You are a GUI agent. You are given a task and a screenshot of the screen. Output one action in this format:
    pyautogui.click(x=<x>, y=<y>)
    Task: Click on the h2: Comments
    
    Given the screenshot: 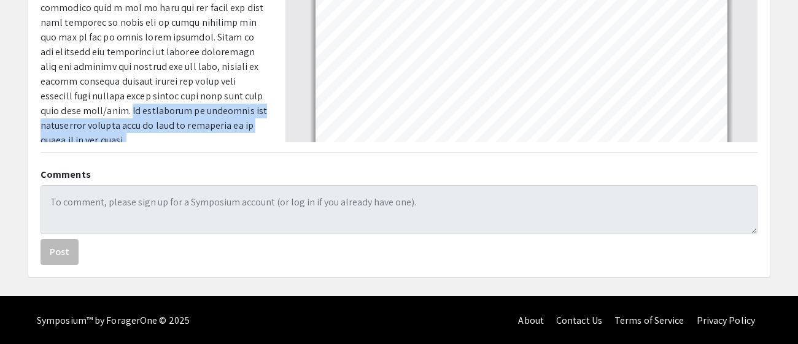 What is the action you would take?
    pyautogui.click(x=399, y=174)
    